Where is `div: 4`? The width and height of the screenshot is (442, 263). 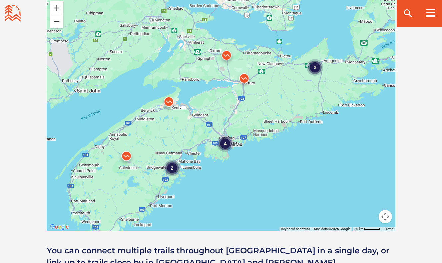
div: 4 is located at coordinates (225, 144).